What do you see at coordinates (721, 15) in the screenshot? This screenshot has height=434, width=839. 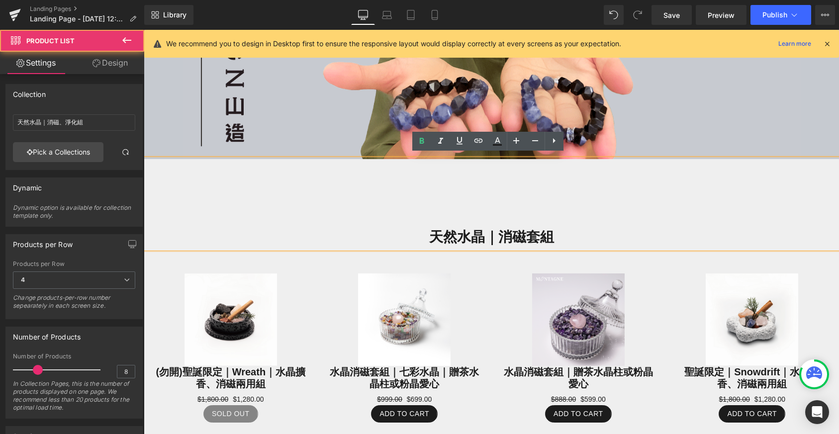 I see `a: Preview` at bounding box center [721, 15].